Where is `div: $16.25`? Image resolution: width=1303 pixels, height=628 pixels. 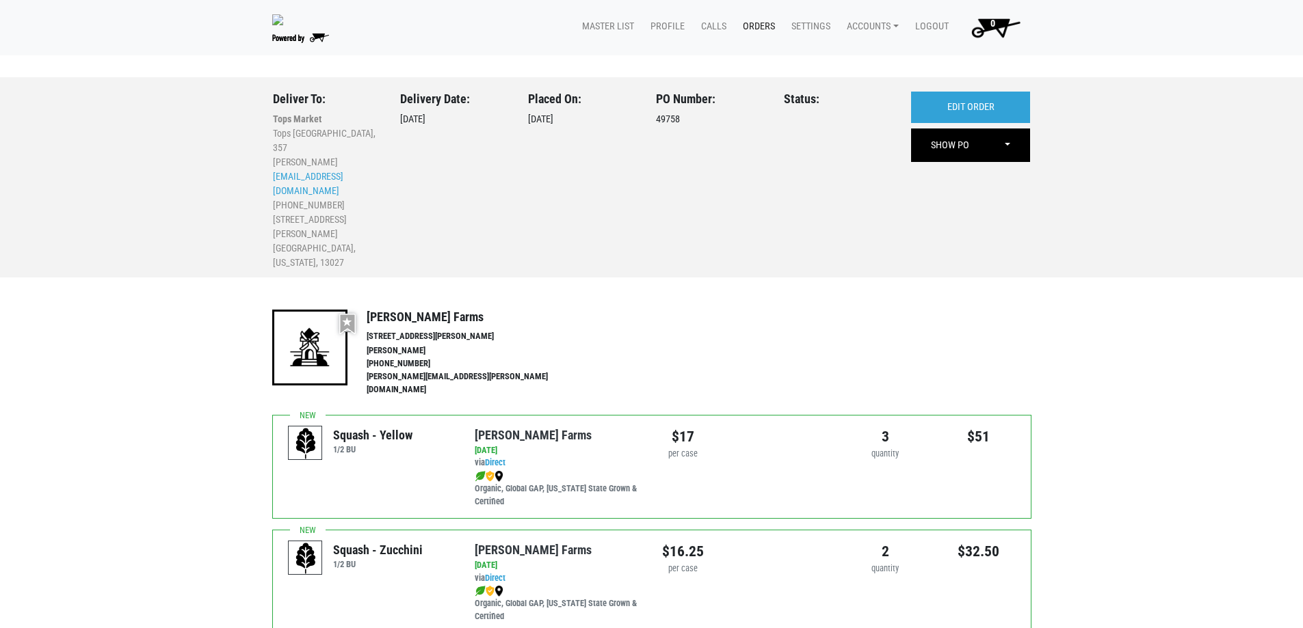 div: $16.25 is located at coordinates (682, 552).